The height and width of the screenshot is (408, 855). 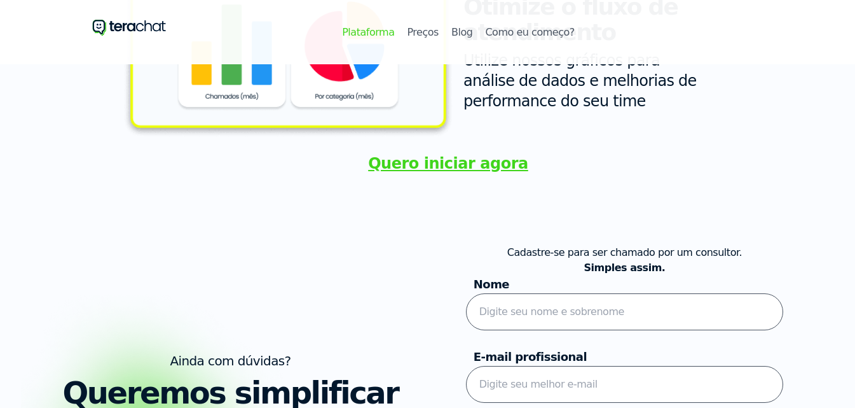 I want to click on input: Digite seu nome e sobrenome, so click(x=624, y=312).